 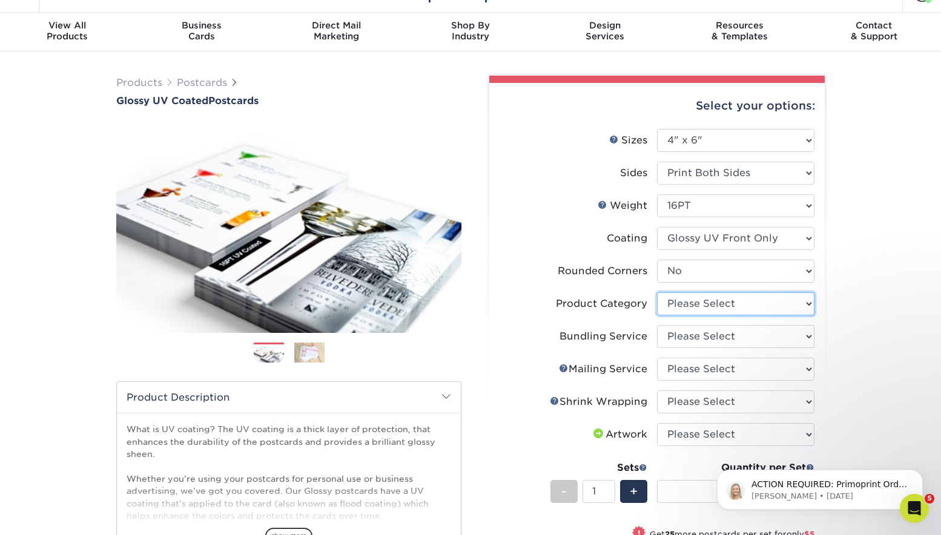 I want to click on div: Mailing Service, so click(x=603, y=369).